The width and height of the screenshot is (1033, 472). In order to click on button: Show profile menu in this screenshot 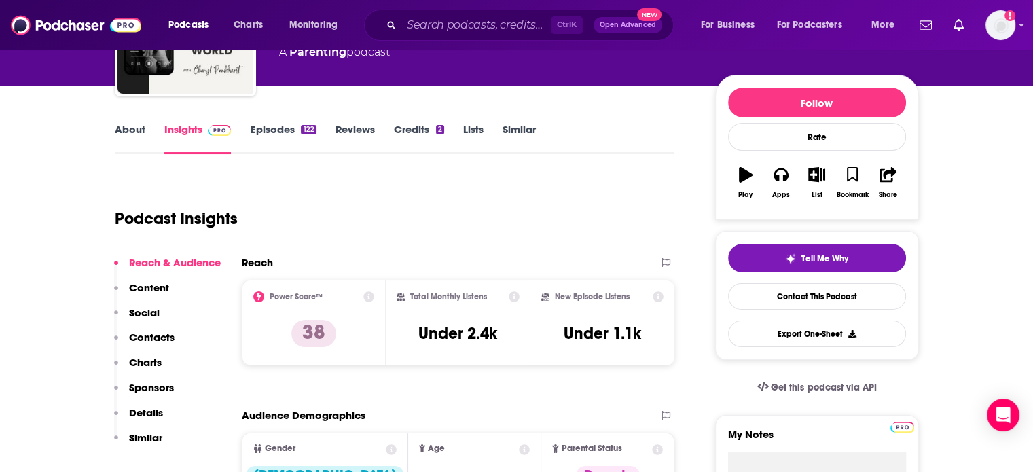, I will do `click(1000, 25)`.